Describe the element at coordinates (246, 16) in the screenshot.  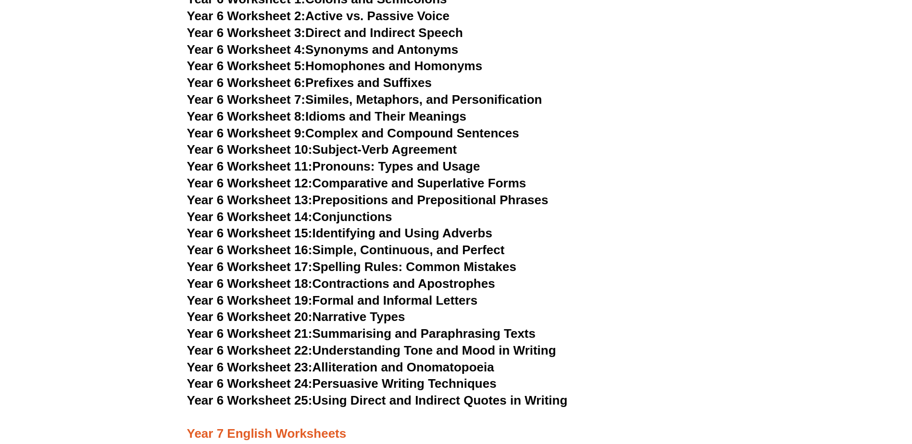
I see `span: Year 6 Worksheet 2:` at that location.